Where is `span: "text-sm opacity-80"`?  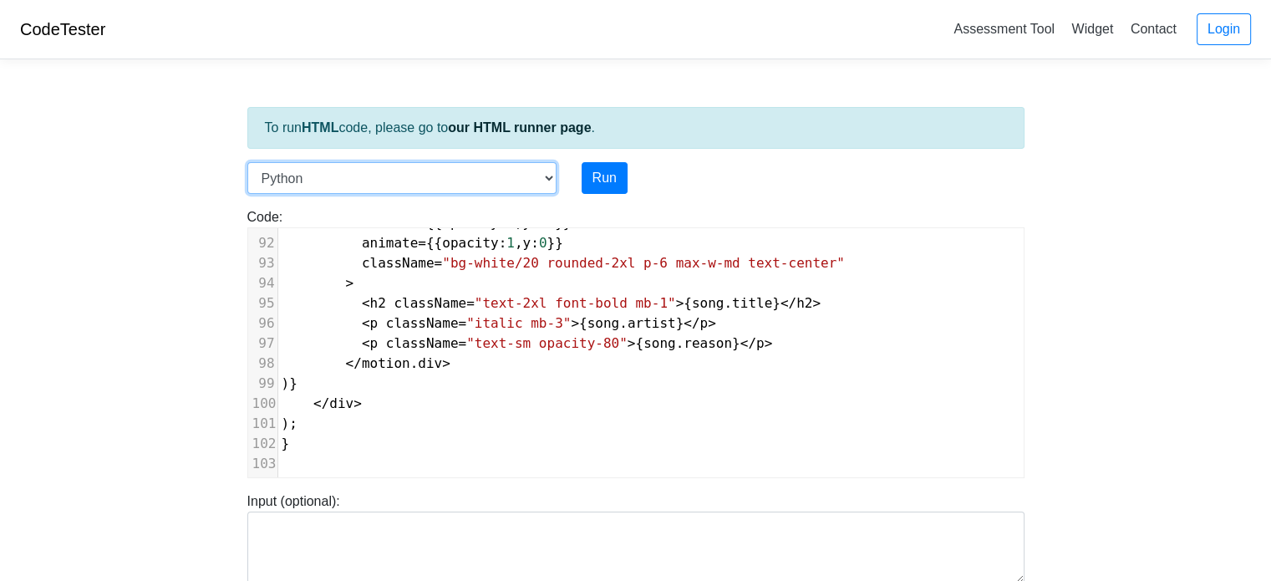
span: "text-sm opacity-80" is located at coordinates (546, 342).